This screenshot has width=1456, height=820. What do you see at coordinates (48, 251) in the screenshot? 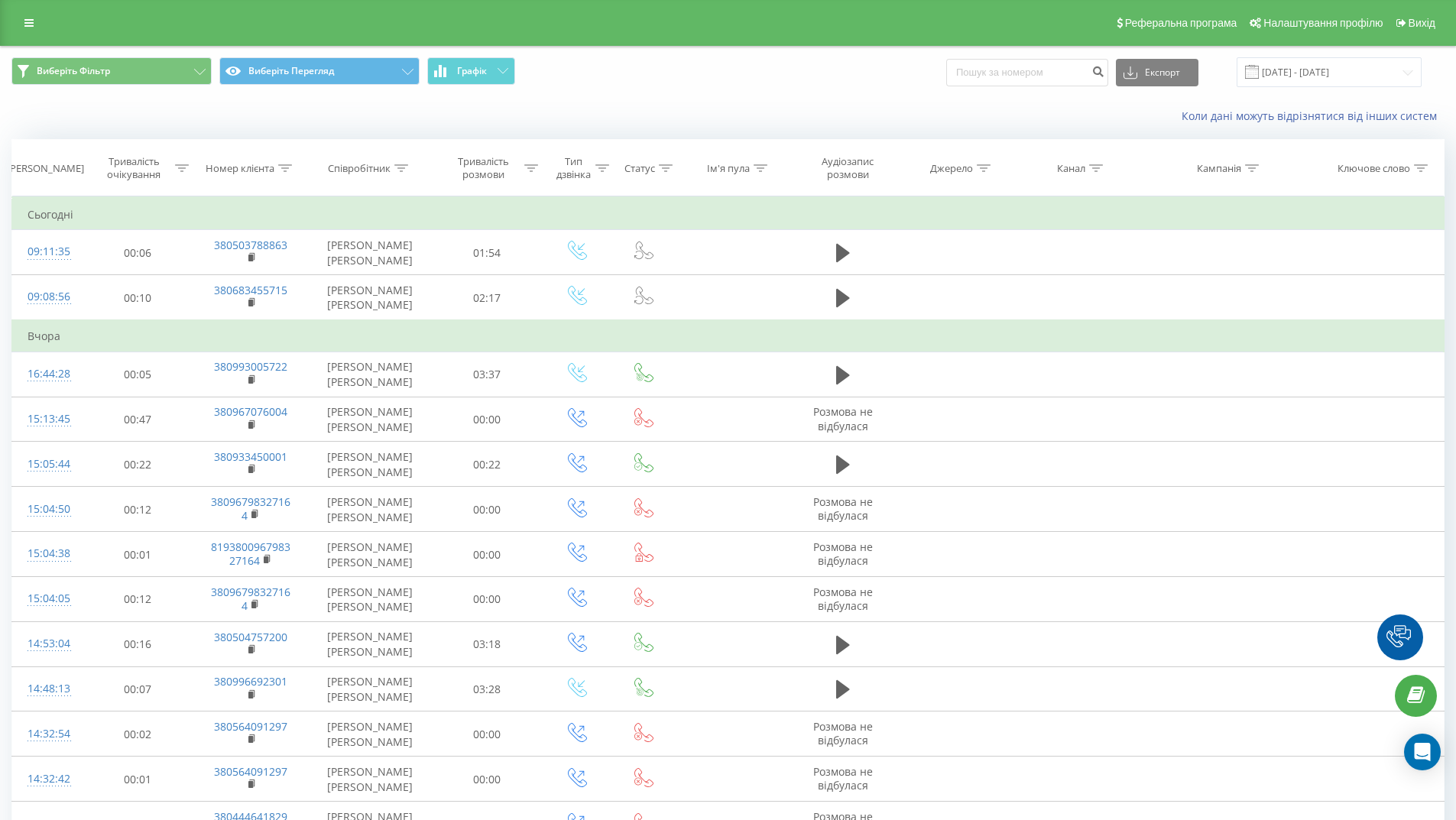
I see `font: 09:11:35` at bounding box center [48, 251].